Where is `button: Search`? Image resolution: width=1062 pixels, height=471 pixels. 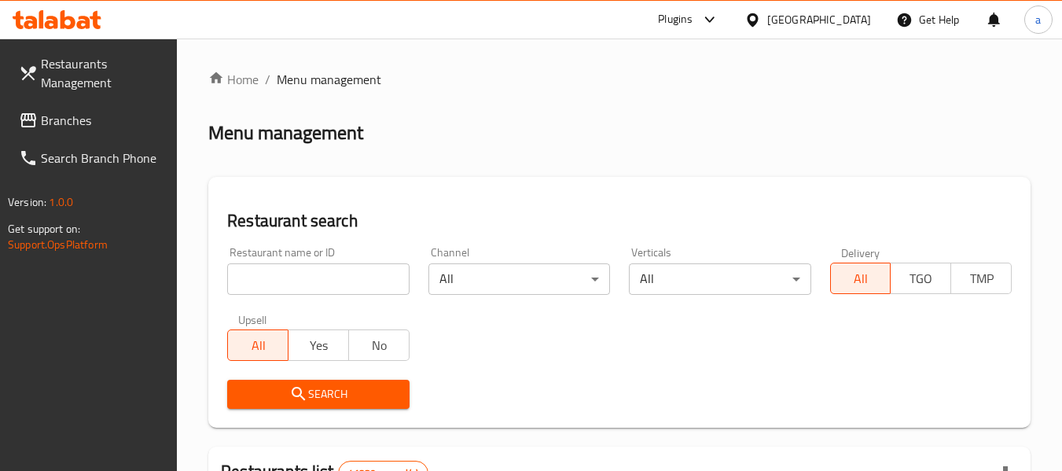
button: Search is located at coordinates (318, 394).